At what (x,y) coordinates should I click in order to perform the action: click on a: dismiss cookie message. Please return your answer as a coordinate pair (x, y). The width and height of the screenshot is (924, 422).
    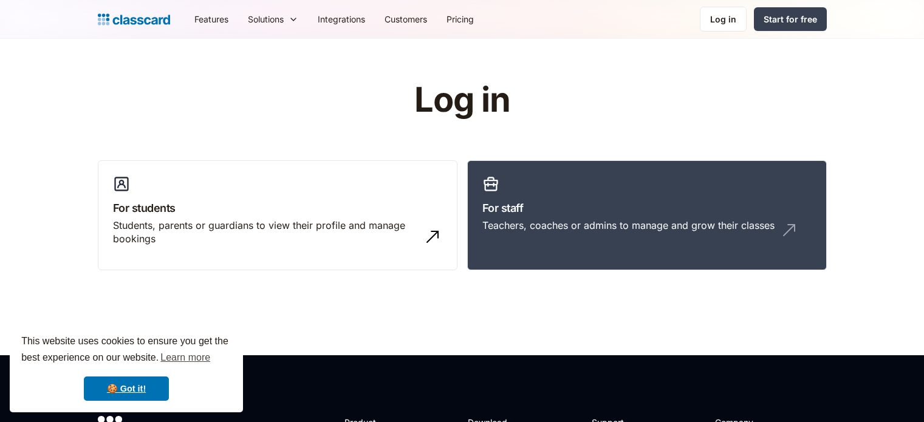
    Looking at the image, I should click on (126, 389).